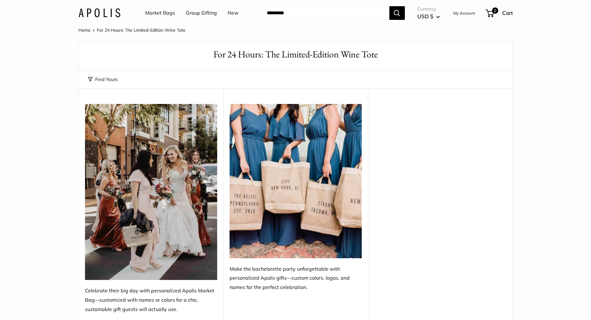  I want to click on button: Find Yours, so click(103, 79).